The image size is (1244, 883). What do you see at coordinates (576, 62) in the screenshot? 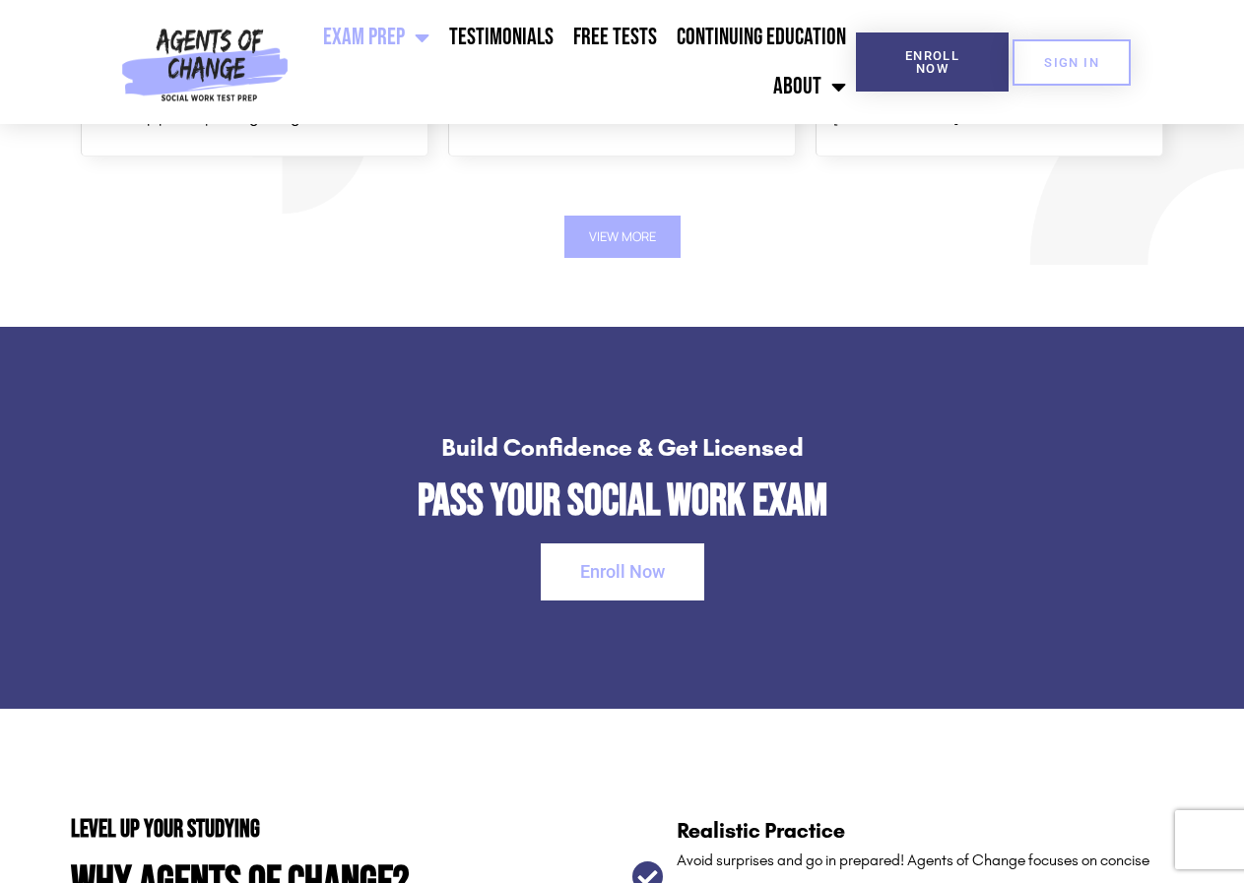
I see `nav: Menu` at bounding box center [576, 62].